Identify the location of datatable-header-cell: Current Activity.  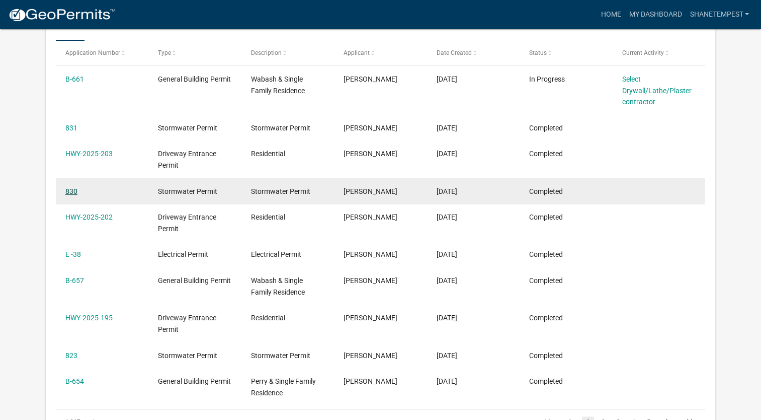
(659, 53).